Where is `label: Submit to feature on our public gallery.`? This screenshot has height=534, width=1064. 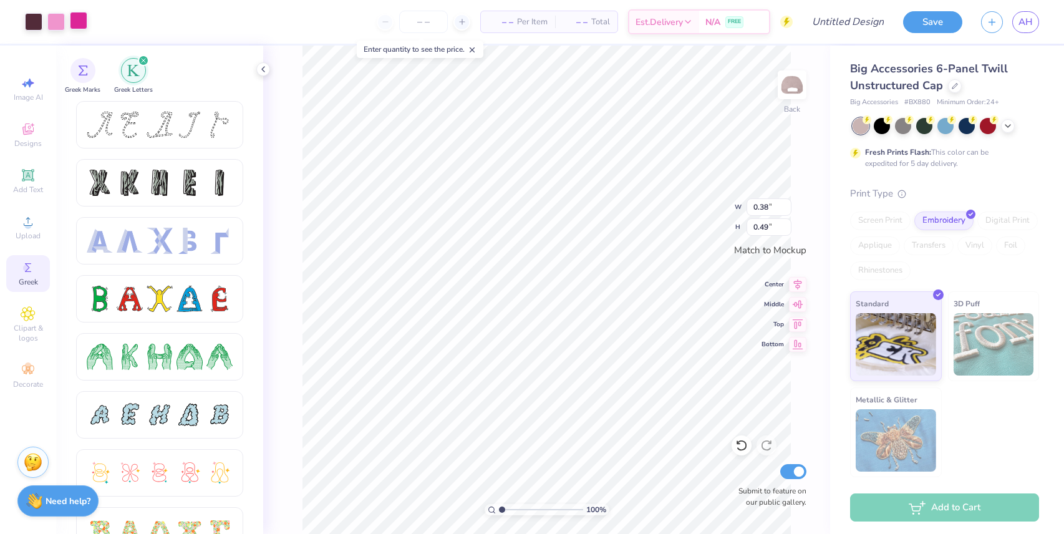 label: Submit to feature on our public gallery. is located at coordinates (769, 496).